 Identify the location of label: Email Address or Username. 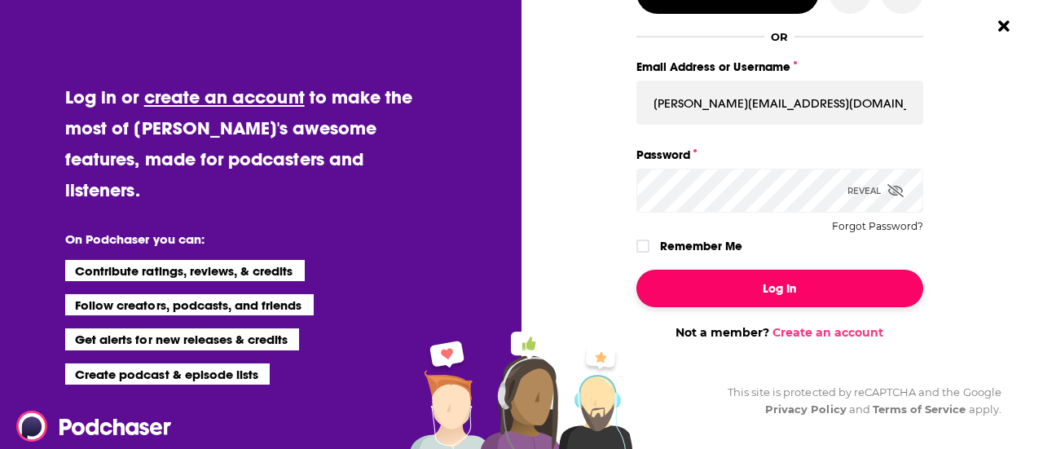
(780, 67).